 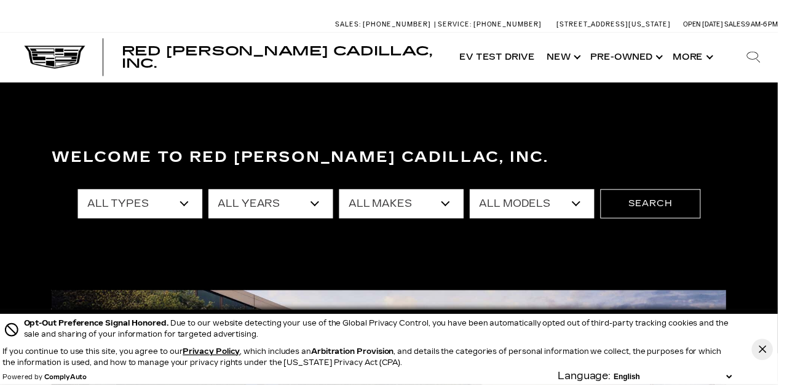 What do you see at coordinates (214, 355) in the screenshot?
I see `u: Privacy Policy` at bounding box center [214, 355].